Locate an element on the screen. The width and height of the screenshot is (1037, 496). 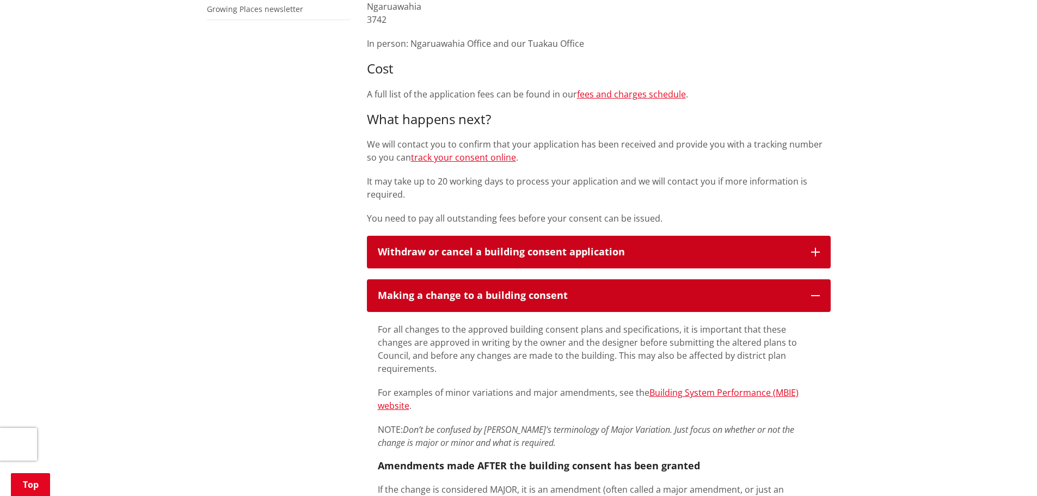
p: You need to pay all outstanding fees before your consent can be issued. is located at coordinates (599, 218).